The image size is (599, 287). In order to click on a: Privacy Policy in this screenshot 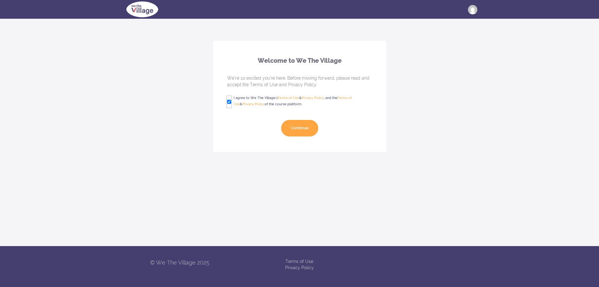, I will do `click(300, 267)`.